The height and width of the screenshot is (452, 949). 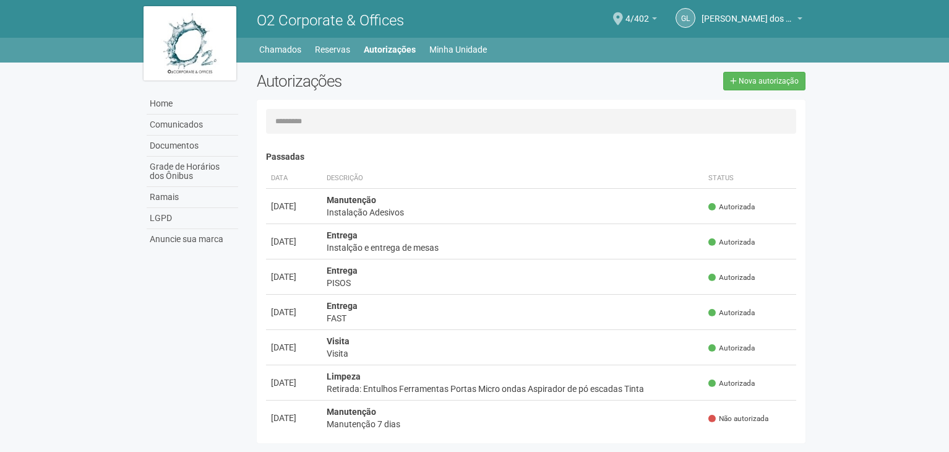 I want to click on span: 4/402, so click(x=637, y=12).